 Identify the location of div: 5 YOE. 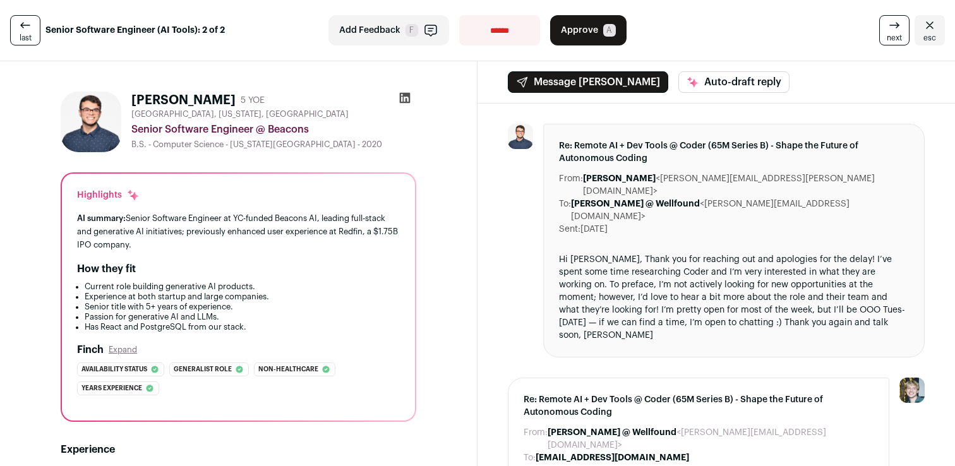
(253, 100).